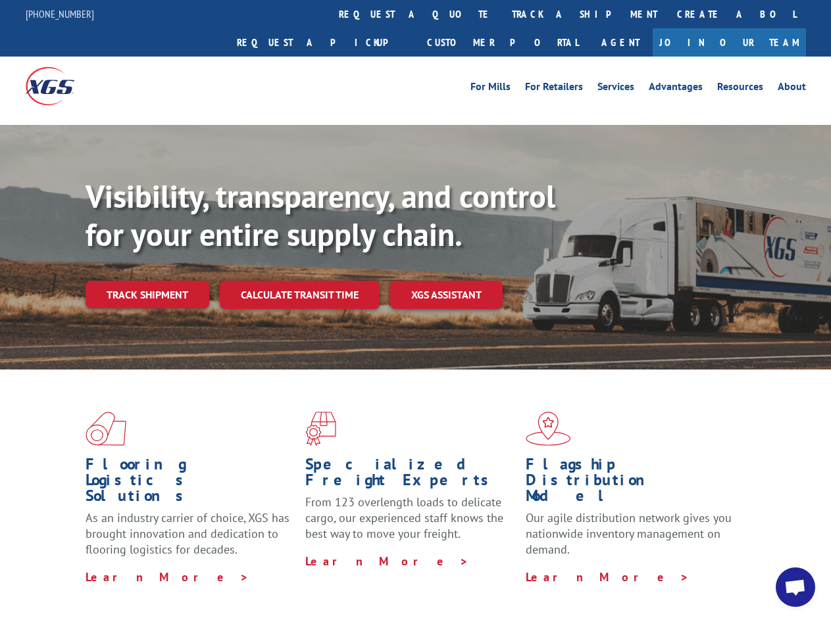 The image size is (831, 620). Describe the element at coordinates (502, 42) in the screenshot. I see `a: Customer Portal` at that location.